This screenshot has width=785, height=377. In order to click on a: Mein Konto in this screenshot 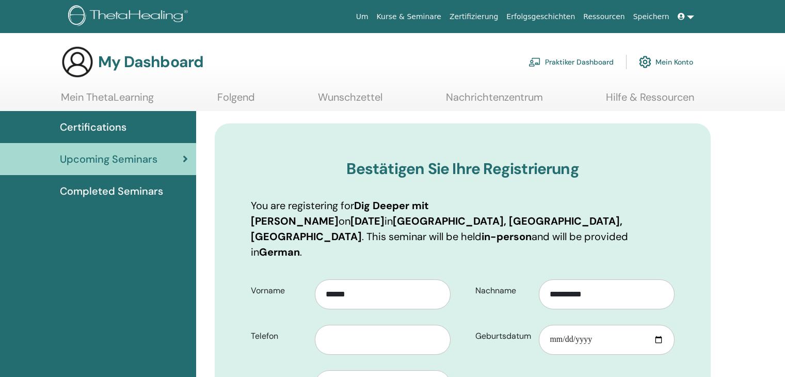, I will do `click(666, 62)`.